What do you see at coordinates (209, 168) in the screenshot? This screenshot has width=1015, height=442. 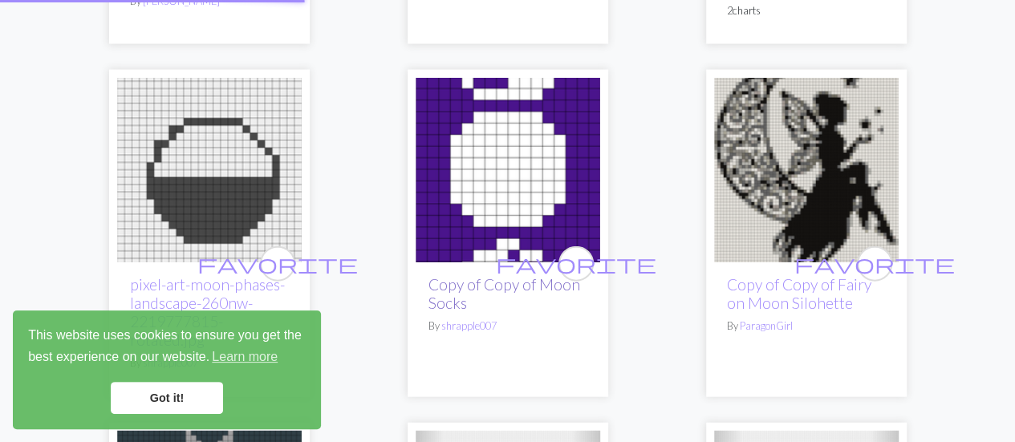 I see `a: pixel-art-moon-phases` at bounding box center [209, 168].